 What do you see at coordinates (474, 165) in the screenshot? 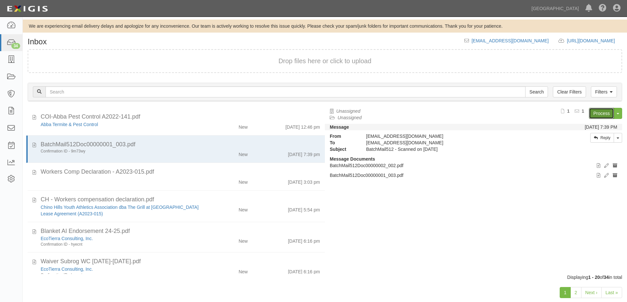
I see `p: BatchMail512Doc00000002_002.pdf` at bounding box center [474, 165].